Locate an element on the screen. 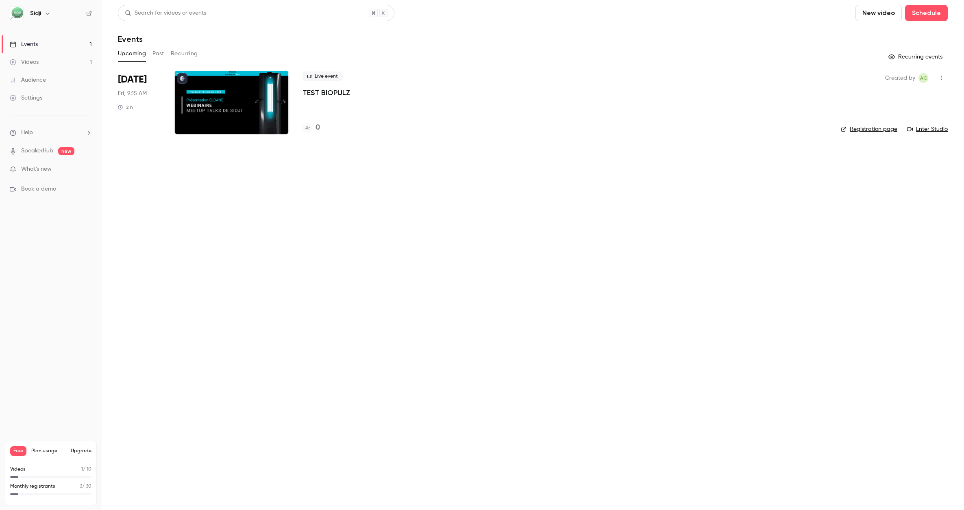 The image size is (964, 510). a: TEST BIOPULZ is located at coordinates (326, 93).